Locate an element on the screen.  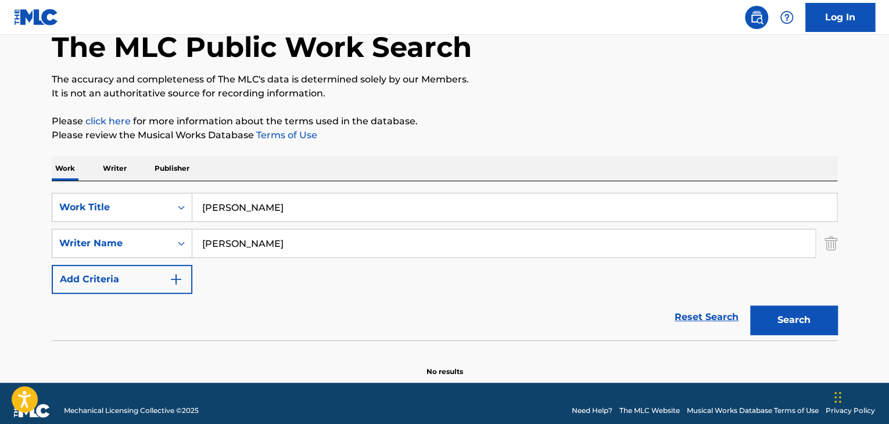
p: Please for more information about the terms used in the database. is located at coordinates (445, 122).